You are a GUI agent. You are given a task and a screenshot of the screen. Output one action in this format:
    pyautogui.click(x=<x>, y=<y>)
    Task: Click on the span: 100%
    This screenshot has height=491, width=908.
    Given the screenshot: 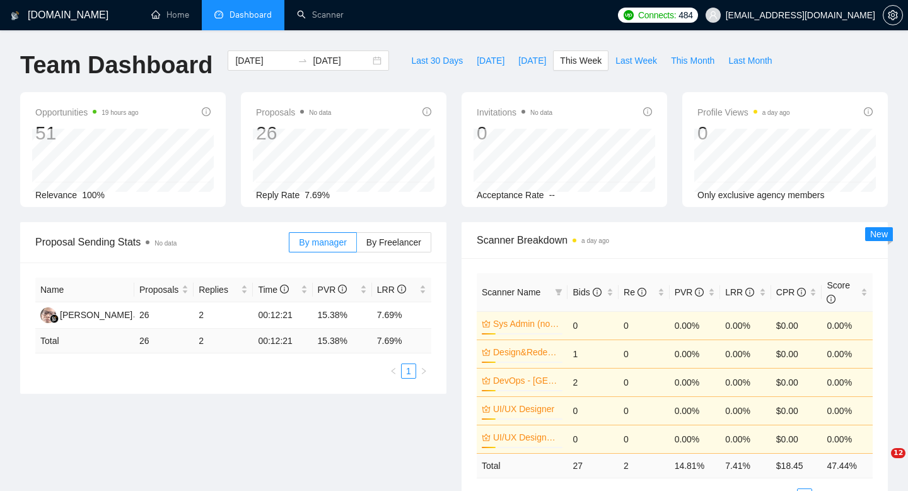 What is the action you would take?
    pyautogui.click(x=93, y=195)
    